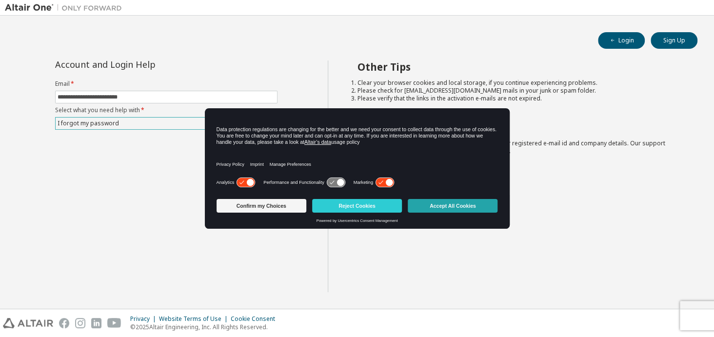  What do you see at coordinates (519, 67) in the screenshot?
I see `h2: Other Tips` at bounding box center [519, 67].